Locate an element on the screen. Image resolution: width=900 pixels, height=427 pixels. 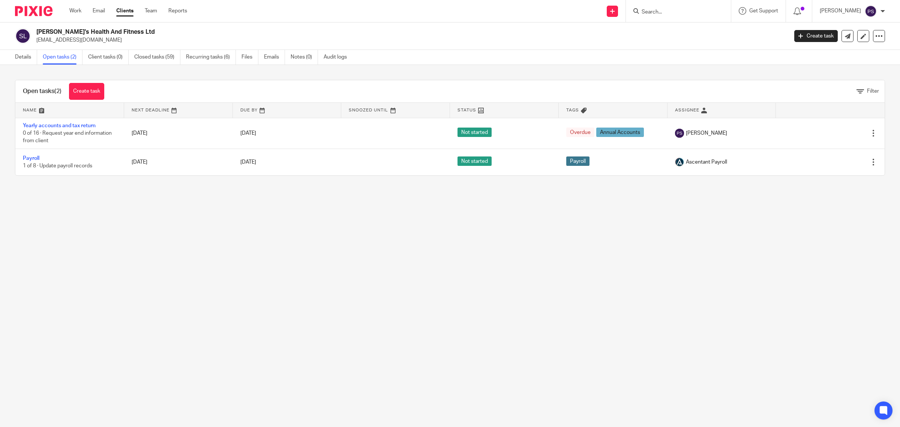
span: Status is located at coordinates (467, 110).